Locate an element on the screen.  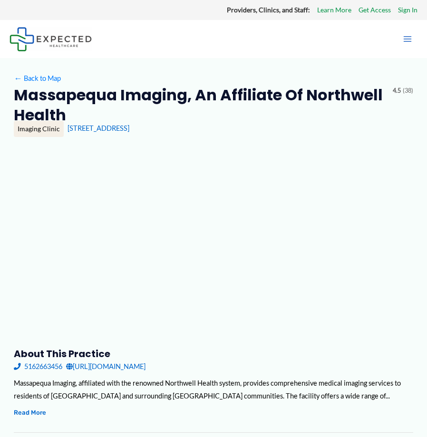
a: ←Back to Map is located at coordinates (37, 78).